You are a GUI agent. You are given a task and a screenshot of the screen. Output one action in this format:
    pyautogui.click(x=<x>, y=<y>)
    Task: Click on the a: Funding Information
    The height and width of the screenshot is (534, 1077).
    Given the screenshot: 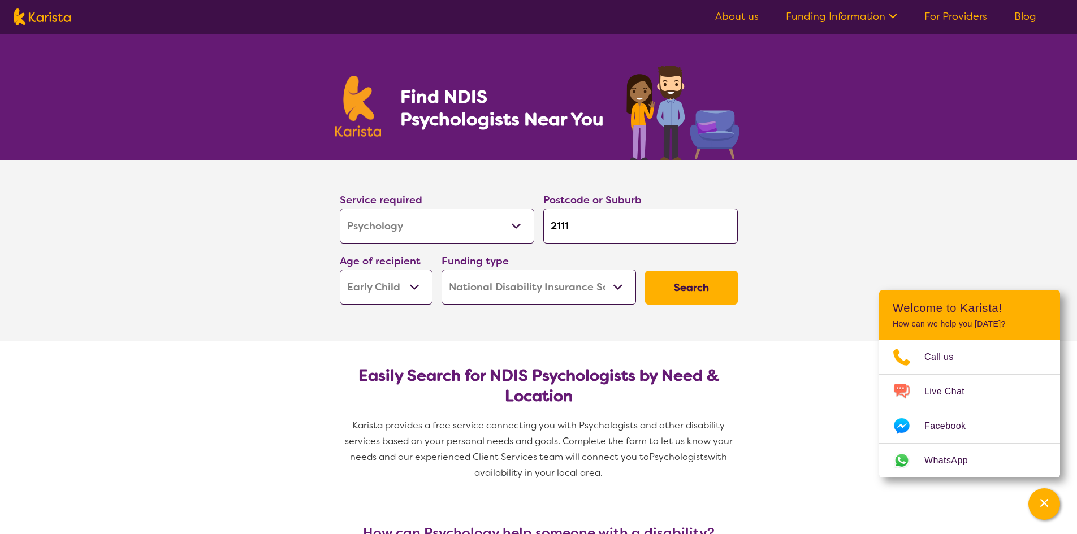 What is the action you would take?
    pyautogui.click(x=841, y=16)
    